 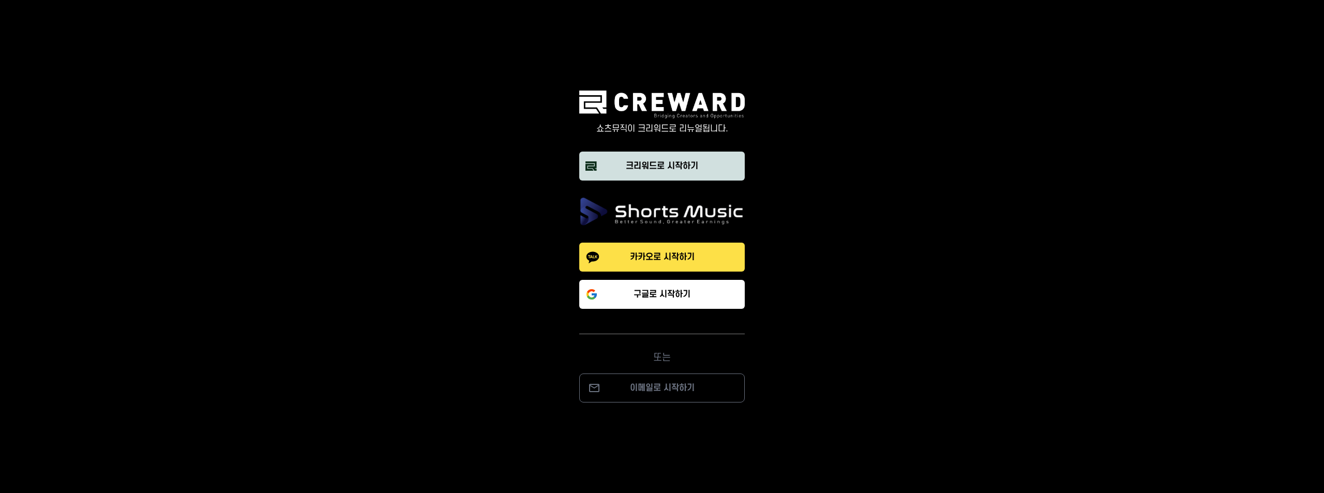 What do you see at coordinates (662, 257) in the screenshot?
I see `p: 카카오로 시작하기` at bounding box center [662, 257].